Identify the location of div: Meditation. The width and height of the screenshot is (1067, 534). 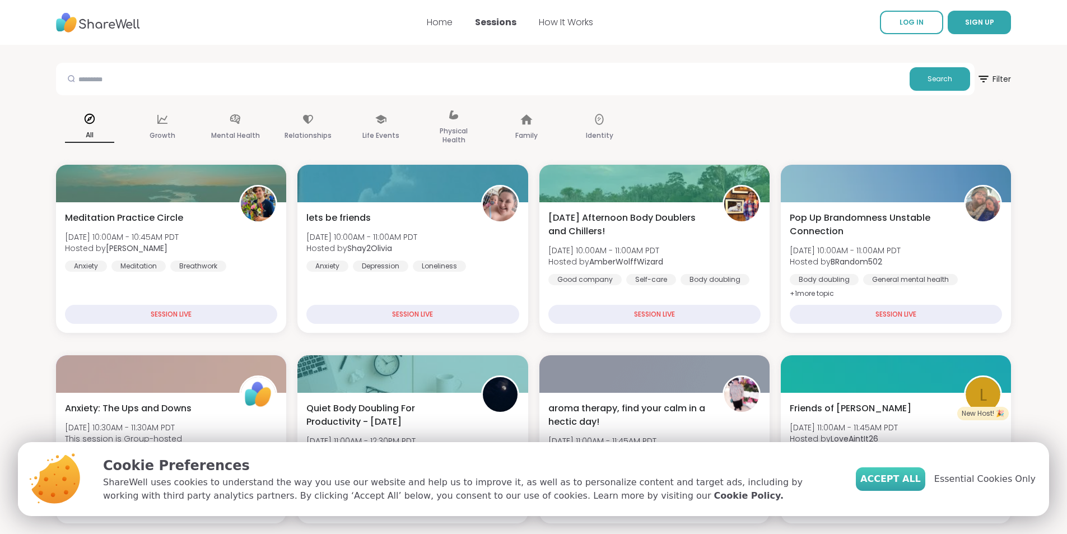
(138, 266).